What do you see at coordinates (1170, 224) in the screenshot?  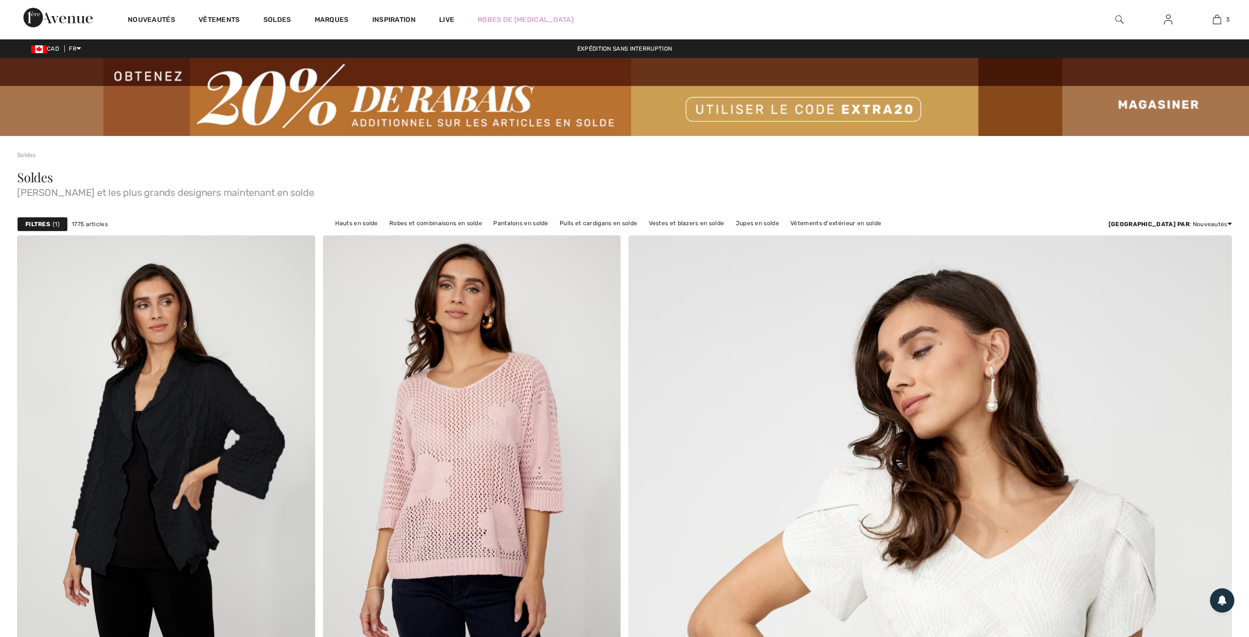 I see `div: : Nouveautés` at bounding box center [1170, 224].